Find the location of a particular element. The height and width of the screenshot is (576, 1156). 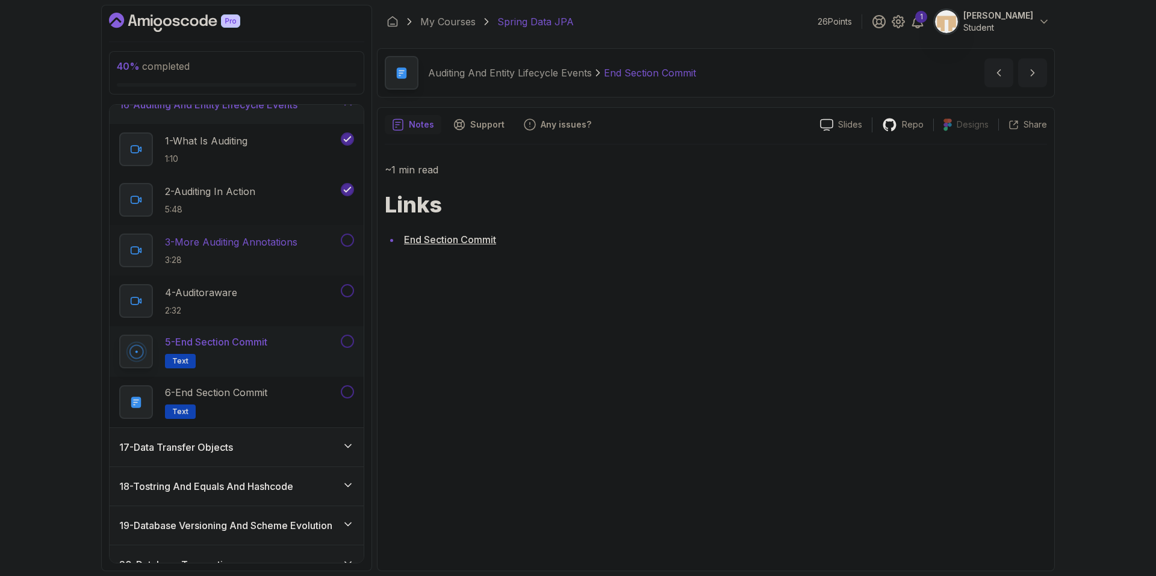

span: completed is located at coordinates (153, 66).